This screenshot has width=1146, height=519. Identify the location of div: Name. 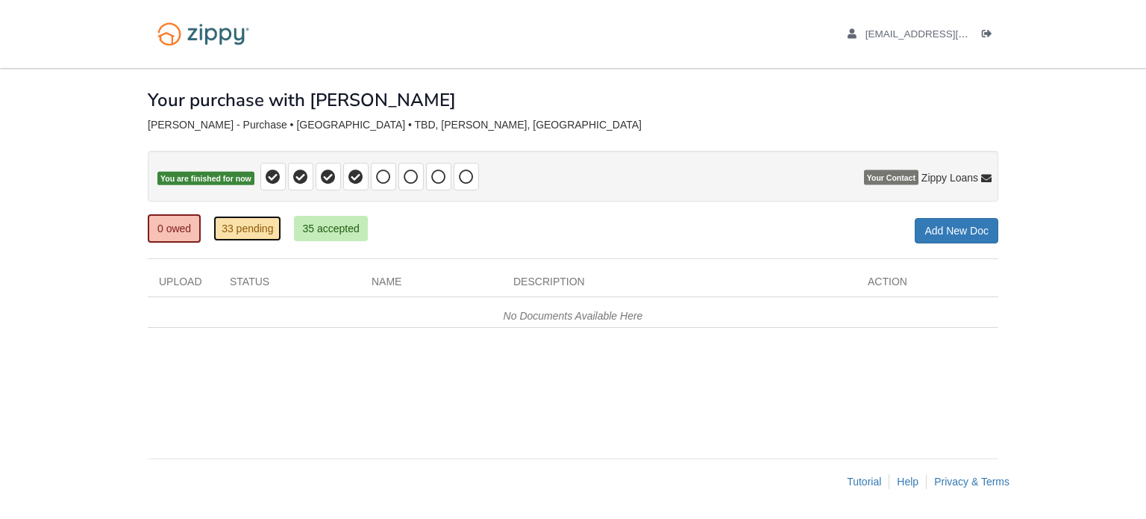
(431, 285).